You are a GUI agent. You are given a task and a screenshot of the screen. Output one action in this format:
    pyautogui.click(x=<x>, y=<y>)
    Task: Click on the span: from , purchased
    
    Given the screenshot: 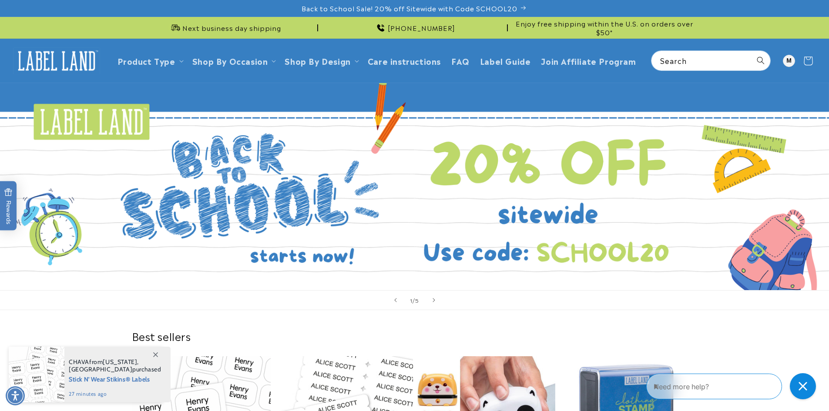 What is the action you would take?
    pyautogui.click(x=115, y=366)
    